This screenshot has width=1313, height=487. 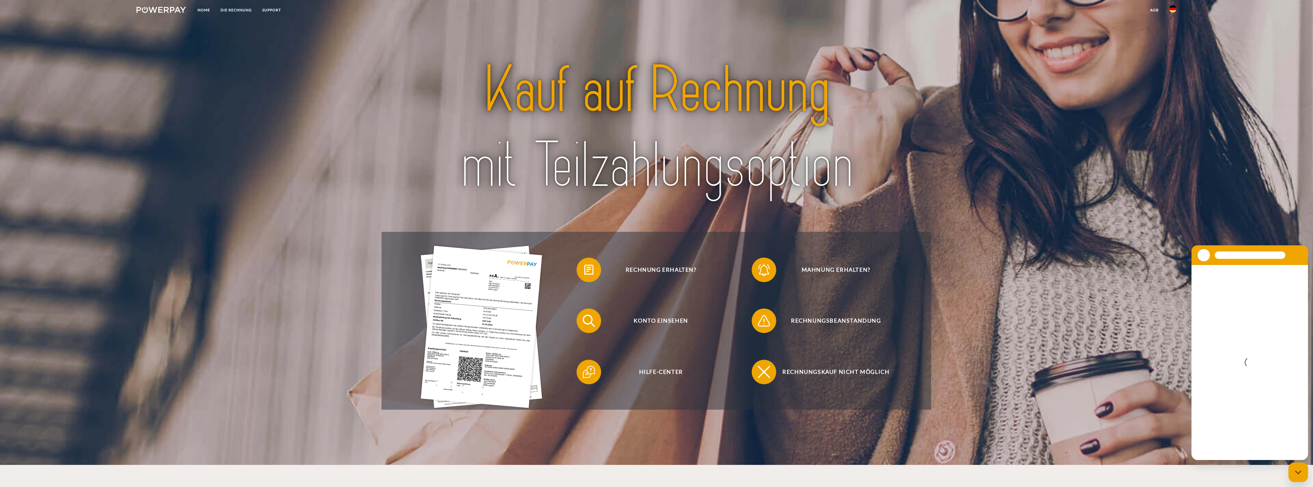 I want to click on button: Konto einsehen, so click(x=656, y=321).